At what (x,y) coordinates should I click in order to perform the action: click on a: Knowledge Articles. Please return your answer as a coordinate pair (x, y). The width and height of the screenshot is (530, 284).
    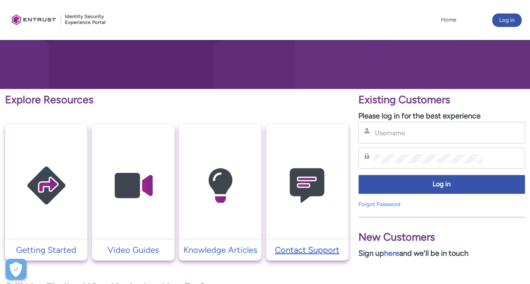
    Looking at the image, I should click on (220, 250).